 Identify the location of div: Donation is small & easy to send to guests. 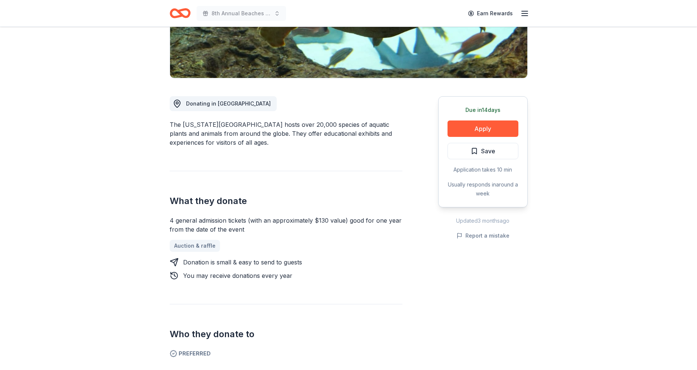
(242, 262).